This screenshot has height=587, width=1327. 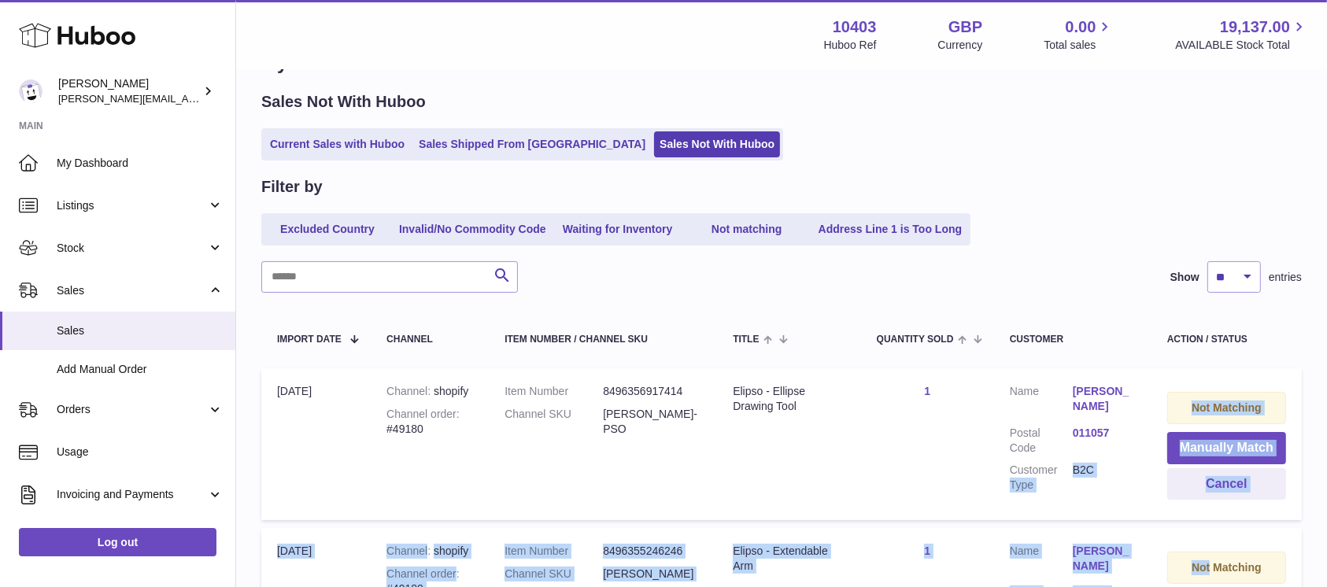 I want to click on span: 19,137.00, so click(x=1255, y=27).